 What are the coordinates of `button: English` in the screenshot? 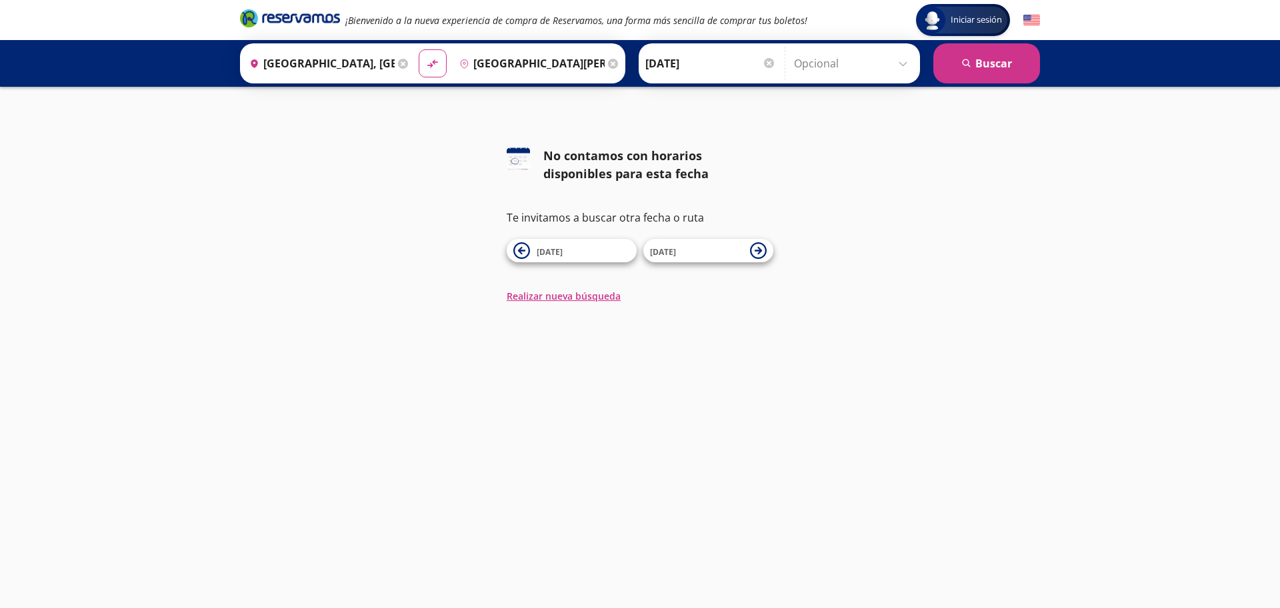 It's located at (1032, 20).